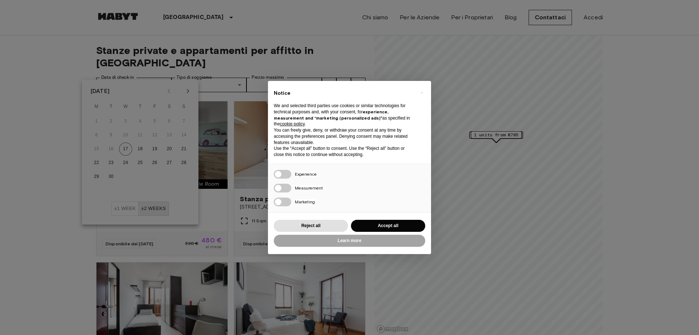 This screenshot has height=335, width=699. What do you see at coordinates (422, 93) in the screenshot?
I see `button: Close this notice` at bounding box center [422, 93].